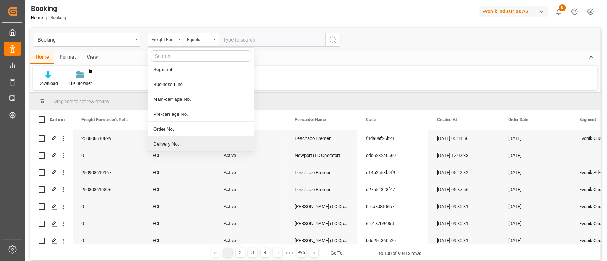 The height and width of the screenshot is (261, 607). What do you see at coordinates (164, 39) in the screenshot?
I see `div: Freight Forwarder's Reference No.` at bounding box center [164, 39].